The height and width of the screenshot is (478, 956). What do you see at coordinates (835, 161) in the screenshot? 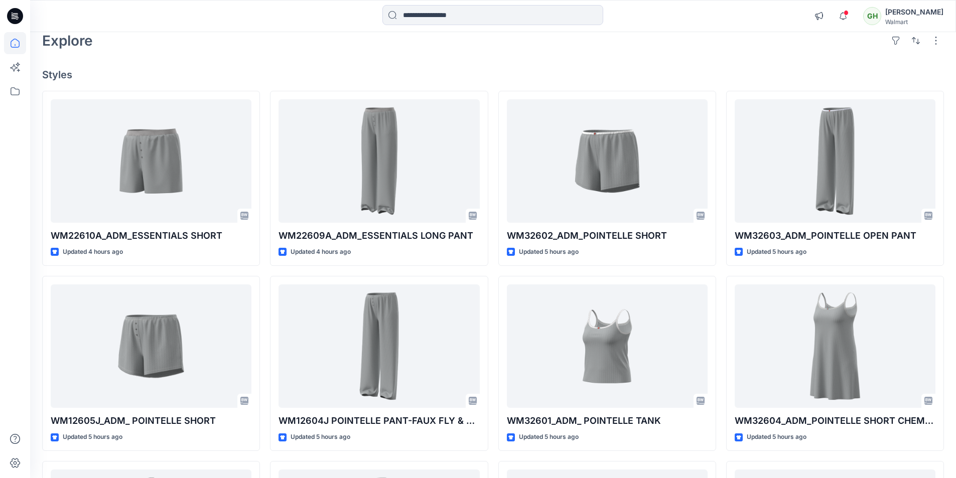
I see `a: WM32603_ADM_POINTELLE OPEN PANT` at bounding box center [835, 161].